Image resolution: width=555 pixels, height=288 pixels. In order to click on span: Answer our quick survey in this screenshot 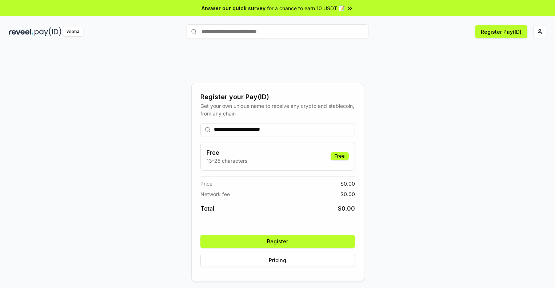, I will do `click(234, 8)`.